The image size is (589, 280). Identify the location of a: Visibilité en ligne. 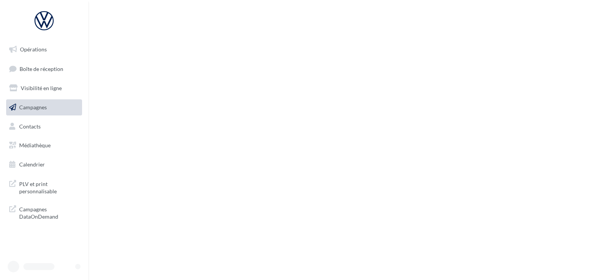
(44, 88).